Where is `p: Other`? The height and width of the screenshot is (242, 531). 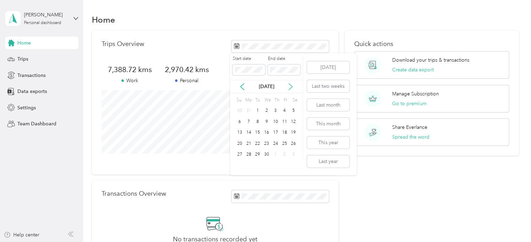 p: Other is located at coordinates (243, 80).